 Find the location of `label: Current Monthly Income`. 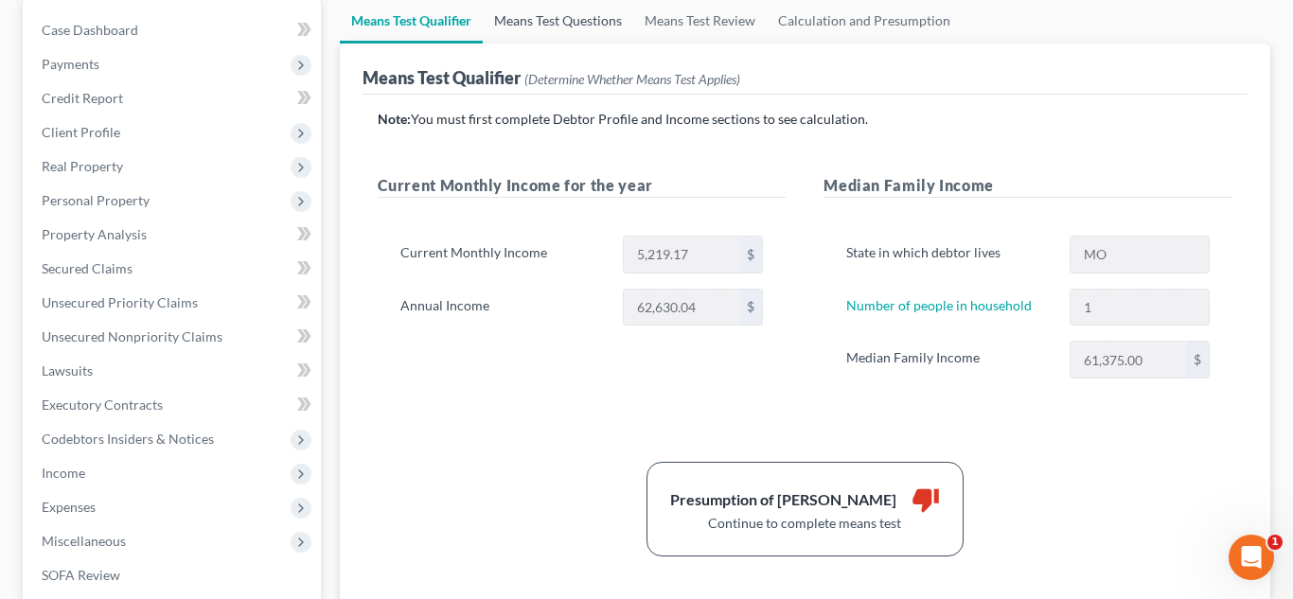

label: Current Monthly Income is located at coordinates (503, 255).